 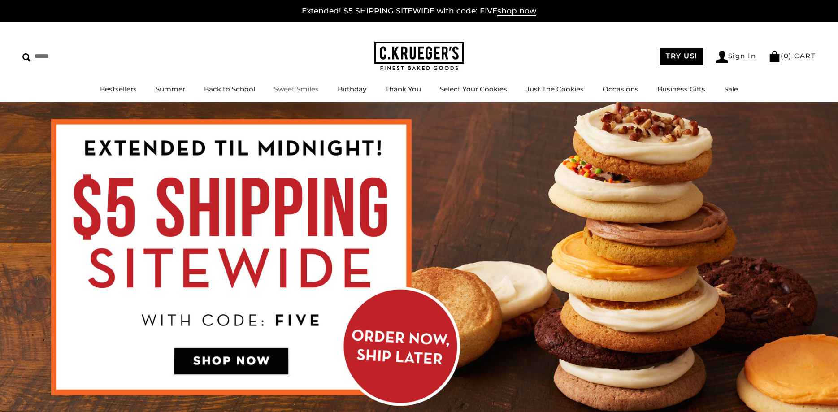 What do you see at coordinates (76, 56) in the screenshot?
I see `input: Search` at bounding box center [76, 56].